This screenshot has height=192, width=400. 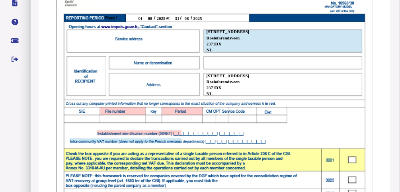 I want to click on button: Sign out, so click(x=15, y=59).